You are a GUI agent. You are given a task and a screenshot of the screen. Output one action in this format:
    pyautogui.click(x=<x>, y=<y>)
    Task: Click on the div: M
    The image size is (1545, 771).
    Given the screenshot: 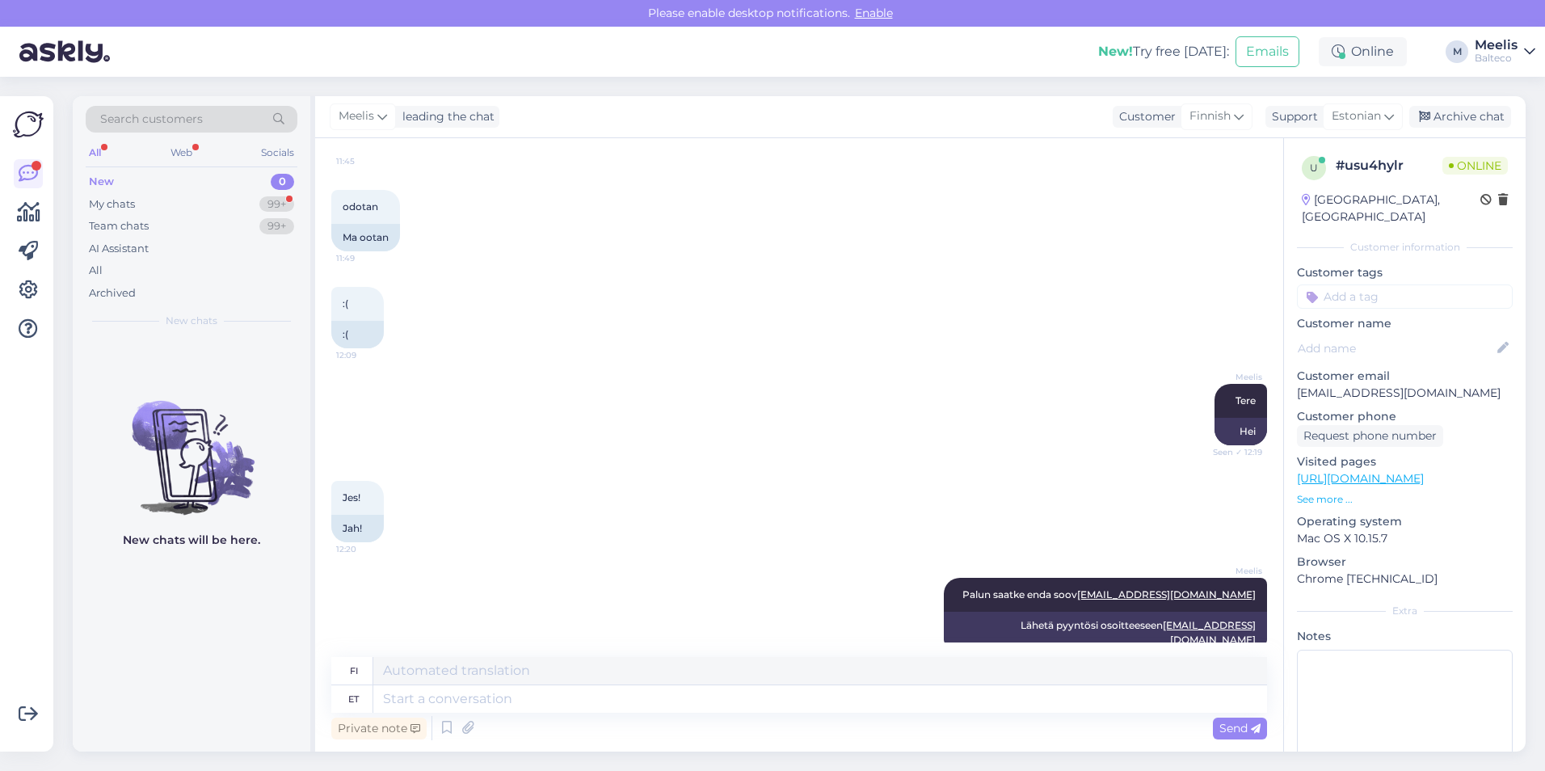 What is the action you would take?
    pyautogui.click(x=1457, y=52)
    